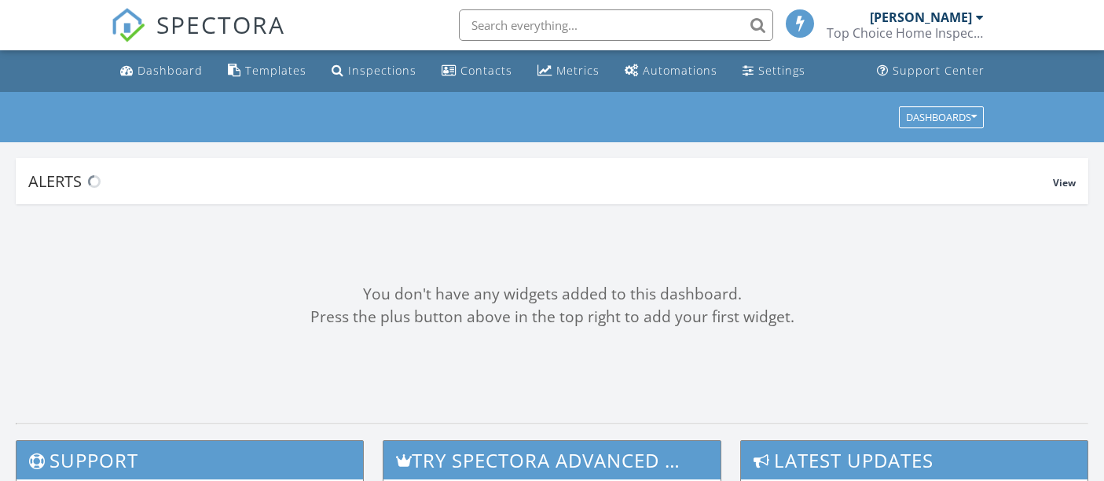 The width and height of the screenshot is (1104, 481). What do you see at coordinates (552, 294) in the screenshot?
I see `div: You don't have any widgets added to this dashboard.` at bounding box center [552, 294].